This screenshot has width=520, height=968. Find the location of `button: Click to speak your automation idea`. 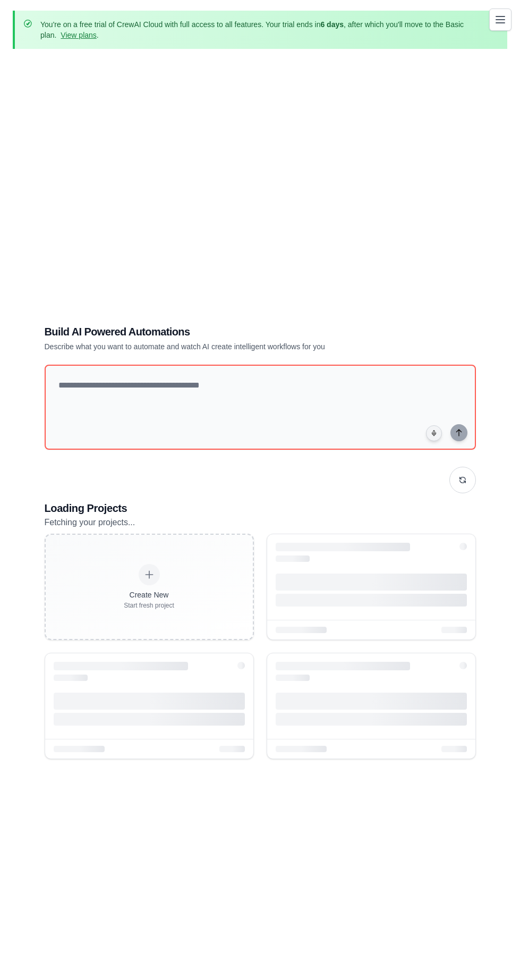

button: Click to speak your automation idea is located at coordinates (434, 433).